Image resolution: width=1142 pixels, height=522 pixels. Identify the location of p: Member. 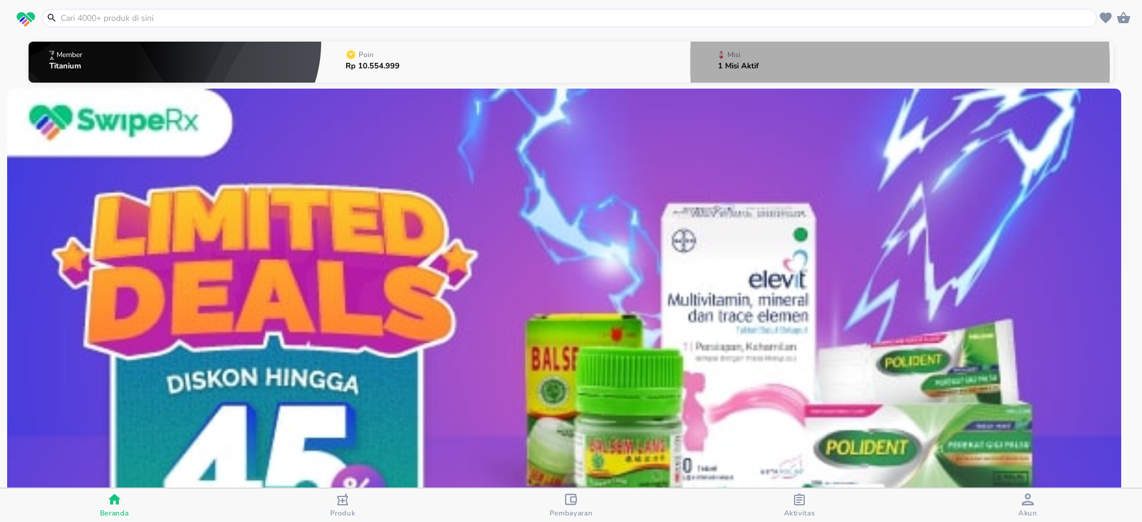
(69, 55).